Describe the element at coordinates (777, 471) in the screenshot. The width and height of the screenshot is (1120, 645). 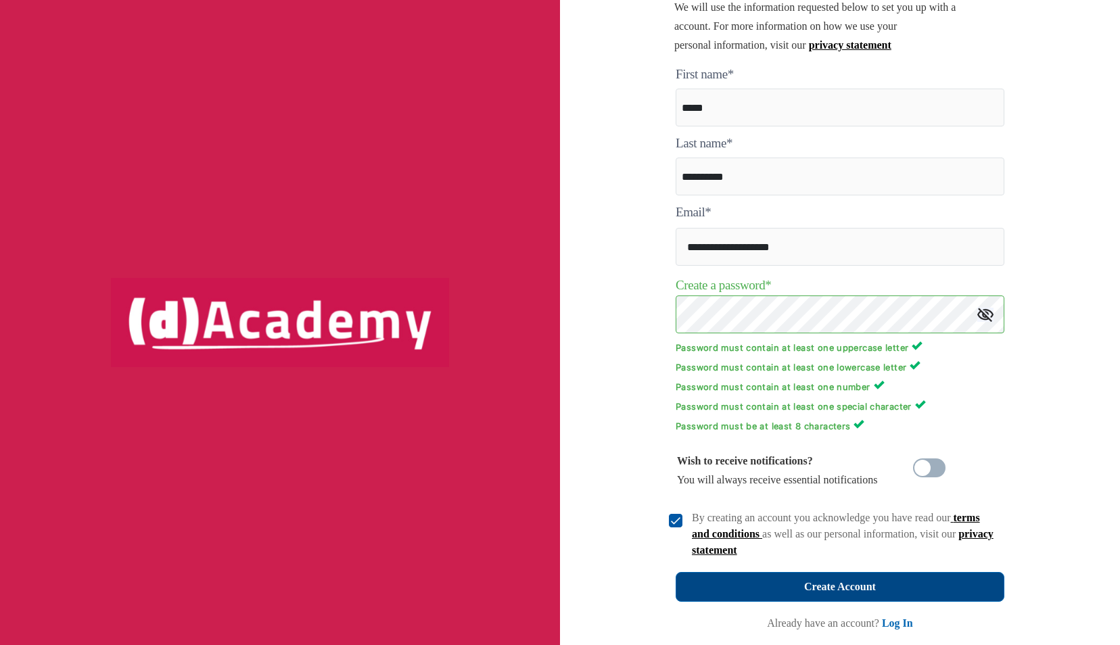
I see `div: You will always receive essential notifications` at that location.